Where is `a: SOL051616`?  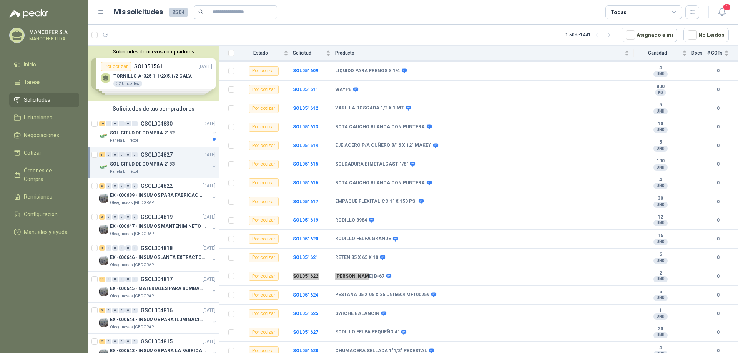 a: SOL051616 is located at coordinates (306, 183).